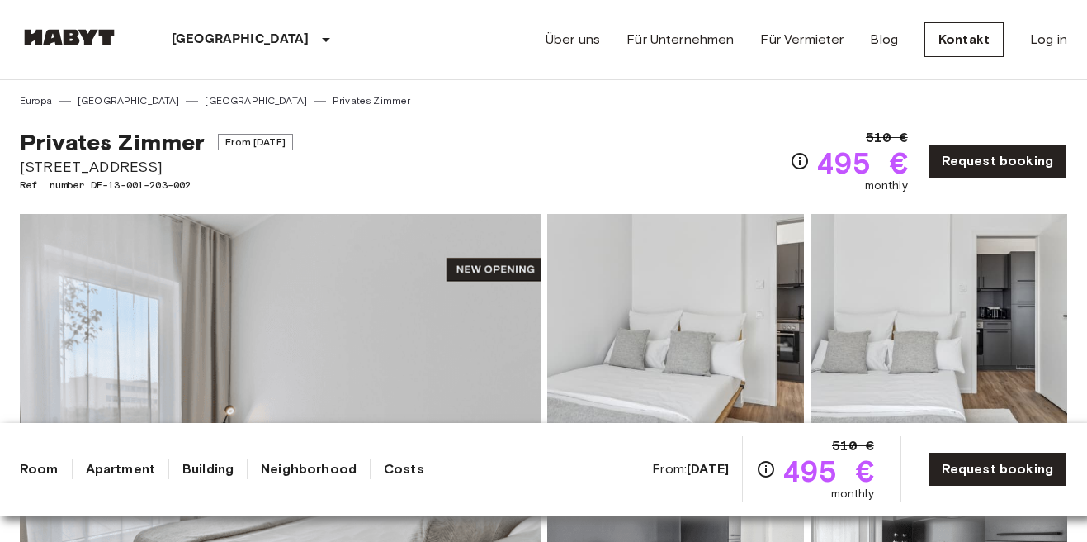 This screenshot has height=542, width=1087. I want to click on a: Neighborhood, so click(309, 469).